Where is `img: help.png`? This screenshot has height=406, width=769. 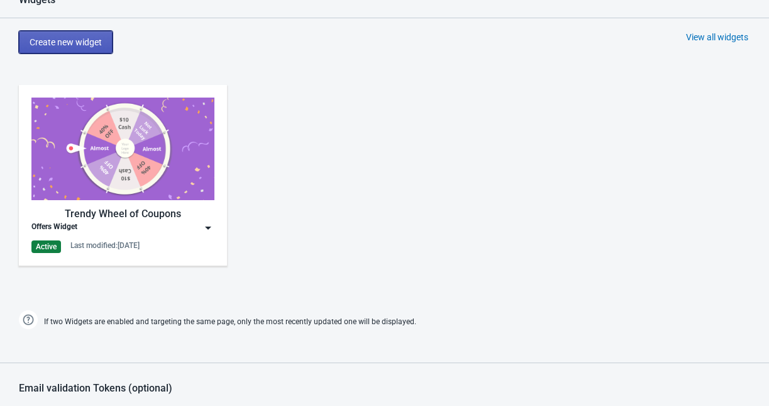 img: help.png is located at coordinates (28, 320).